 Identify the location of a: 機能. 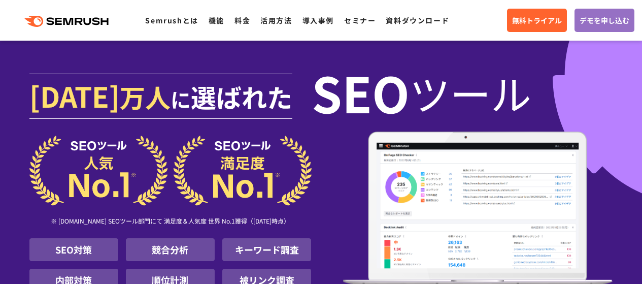
(216, 20).